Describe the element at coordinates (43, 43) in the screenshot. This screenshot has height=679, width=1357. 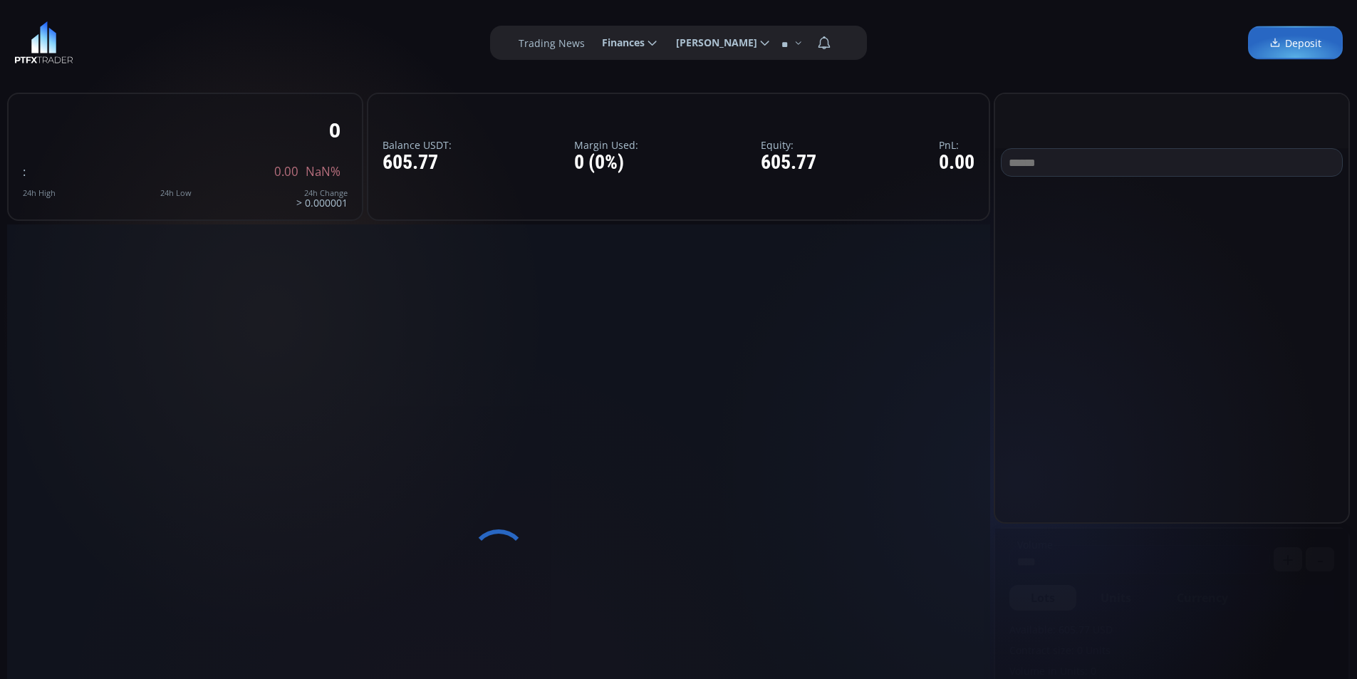
I see `a: LOGO` at that location.